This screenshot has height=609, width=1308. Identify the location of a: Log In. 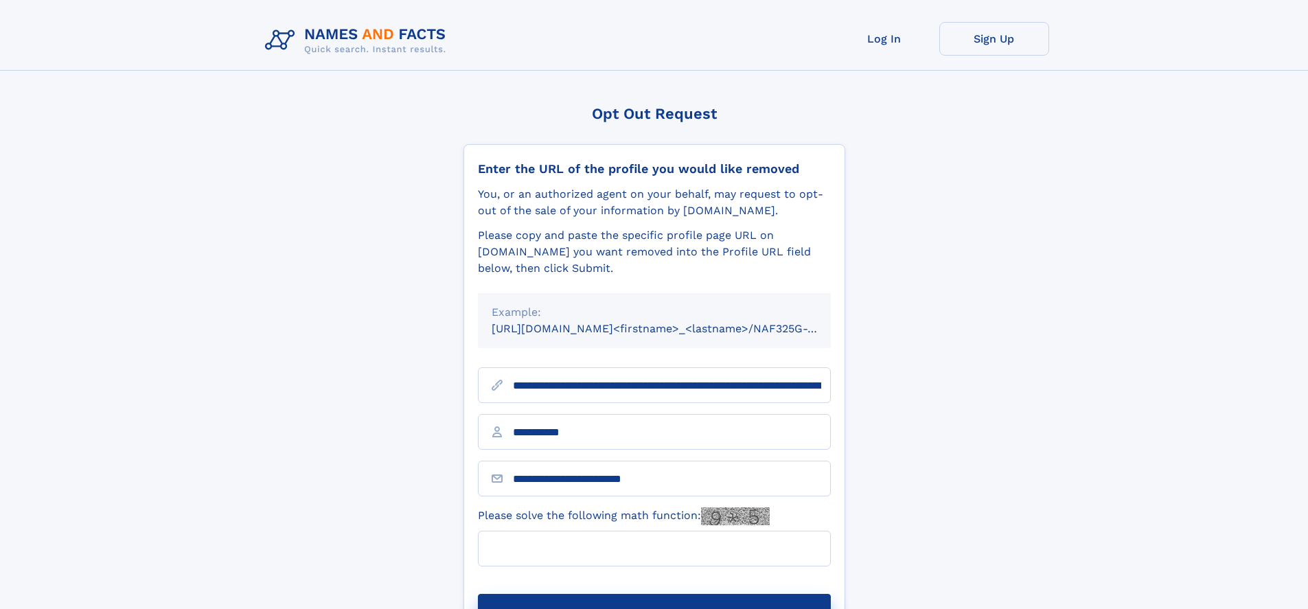
(884, 38).